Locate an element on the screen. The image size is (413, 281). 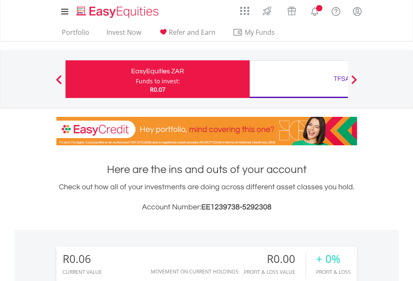
a: Notifications is located at coordinates (315, 10).